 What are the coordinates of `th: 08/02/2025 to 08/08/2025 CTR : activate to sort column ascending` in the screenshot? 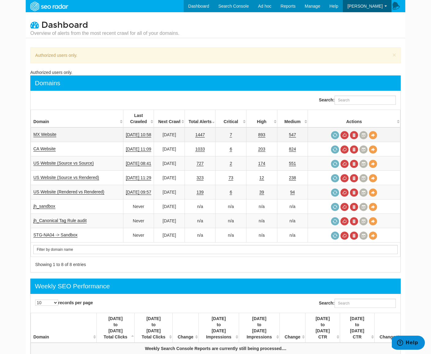 It's located at (322, 328).